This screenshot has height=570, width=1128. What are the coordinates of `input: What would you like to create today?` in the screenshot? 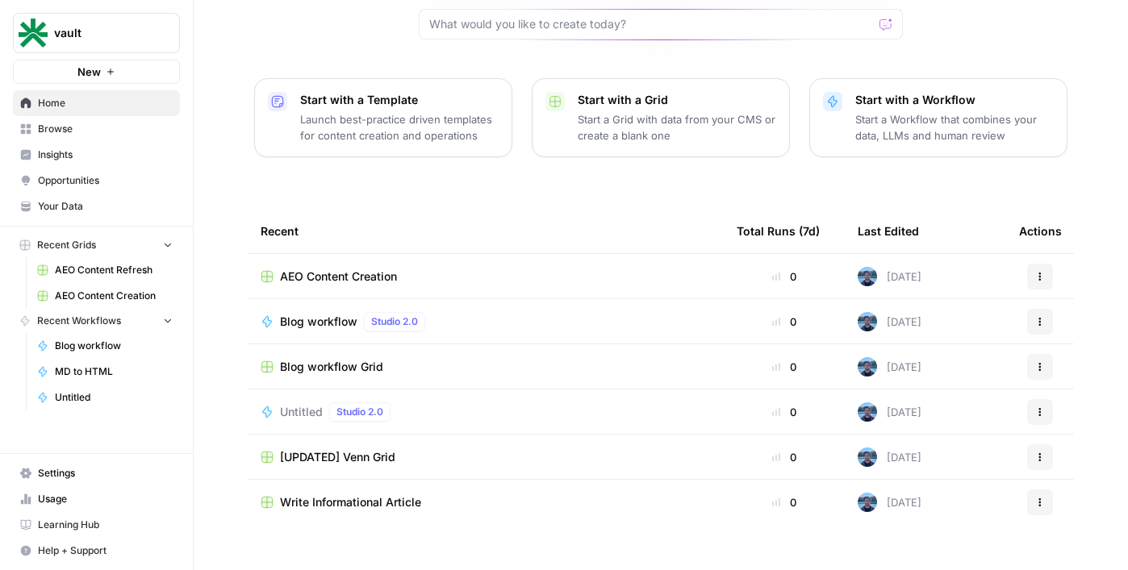 It's located at (651, 24).